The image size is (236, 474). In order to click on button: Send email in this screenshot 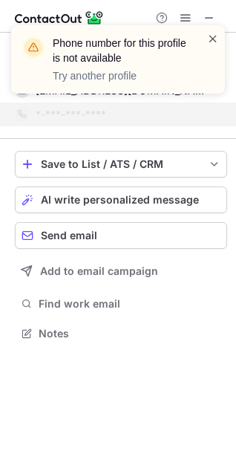, I will do `click(121, 236)`.